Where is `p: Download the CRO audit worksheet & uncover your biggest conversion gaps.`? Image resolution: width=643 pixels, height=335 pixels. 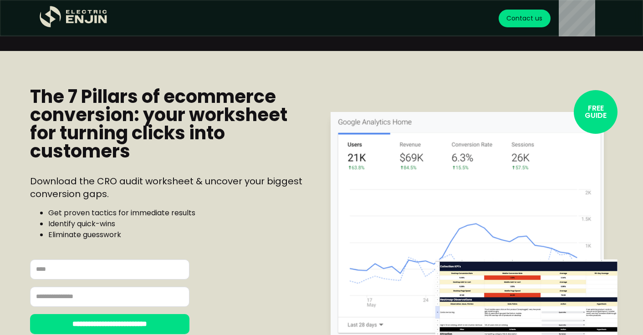
p: Download the CRO audit worksheet & uncover your biggest conversion gaps. is located at coordinates (169, 188).